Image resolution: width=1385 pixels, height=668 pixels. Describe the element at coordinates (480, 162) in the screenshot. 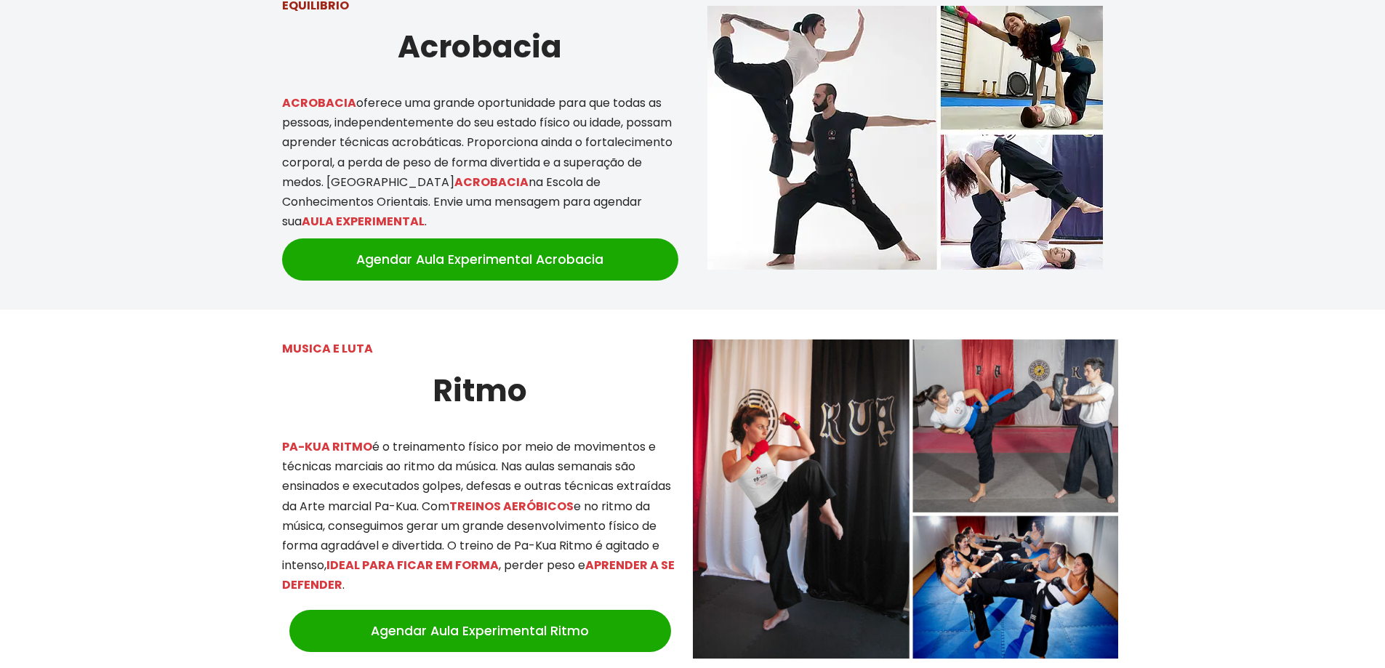

I see `p: oferece uma grande oportunidade para que todas as pessoas, independentemente do seu estado físico...` at that location.